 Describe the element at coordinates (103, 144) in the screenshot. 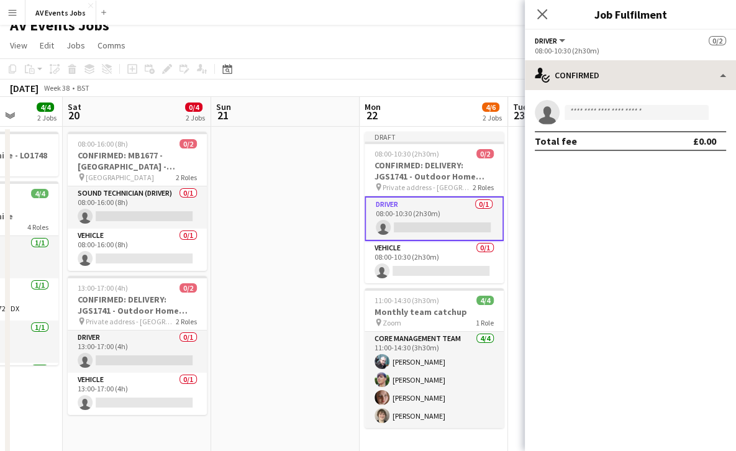

I see `span: 08:00-16:00 (8h)` at that location.